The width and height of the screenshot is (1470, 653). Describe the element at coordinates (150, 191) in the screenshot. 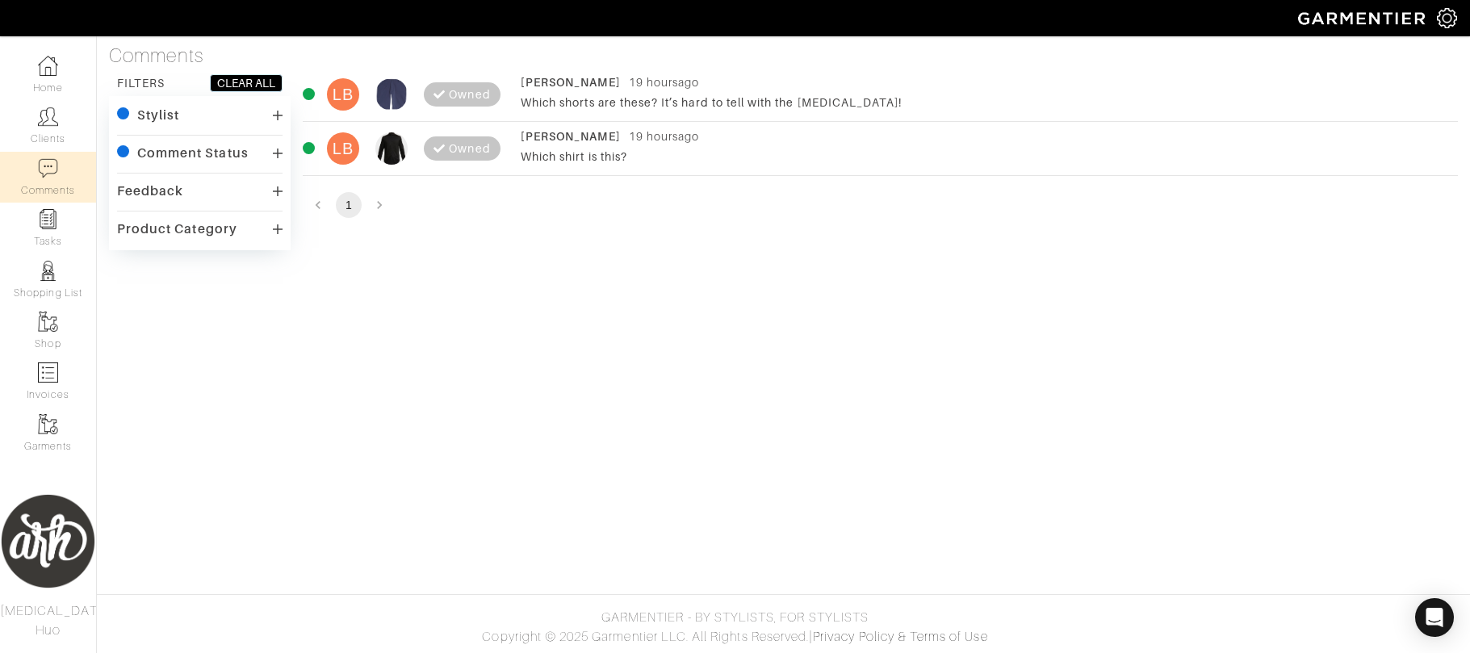

I see `div: Feedback` at that location.